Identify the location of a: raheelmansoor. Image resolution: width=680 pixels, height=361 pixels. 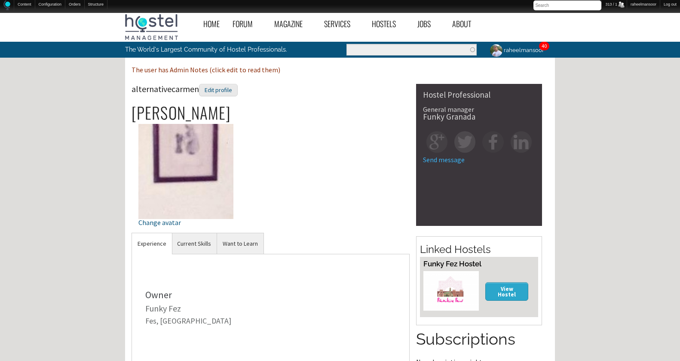
(516, 50).